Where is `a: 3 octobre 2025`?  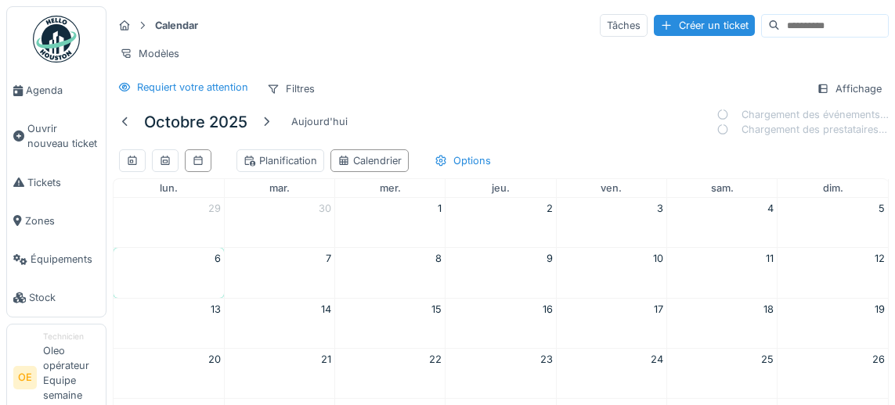 a: 3 octobre 2025 is located at coordinates (660, 208).